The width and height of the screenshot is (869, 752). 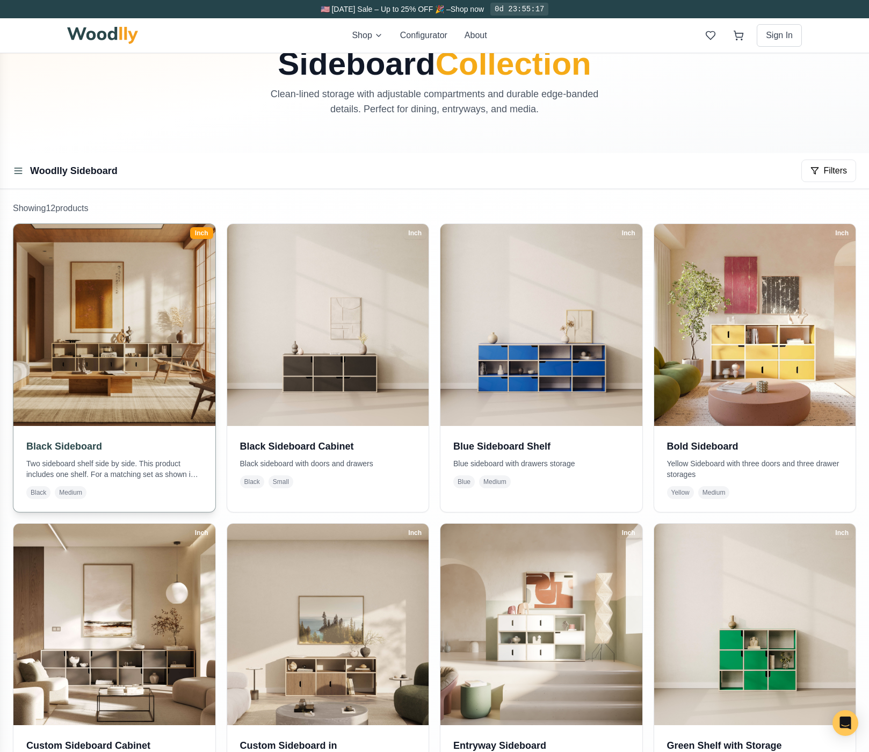 I want to click on p: Clean-lined storage with adjustable compartments and durable edge-banded details. Perfect for din..., so click(x=435, y=102).